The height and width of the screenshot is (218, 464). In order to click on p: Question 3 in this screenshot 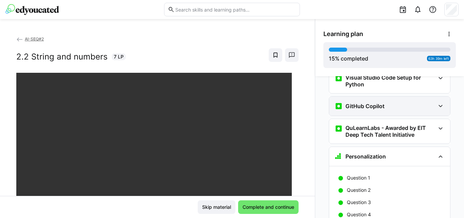, I will do `click(359, 202)`.